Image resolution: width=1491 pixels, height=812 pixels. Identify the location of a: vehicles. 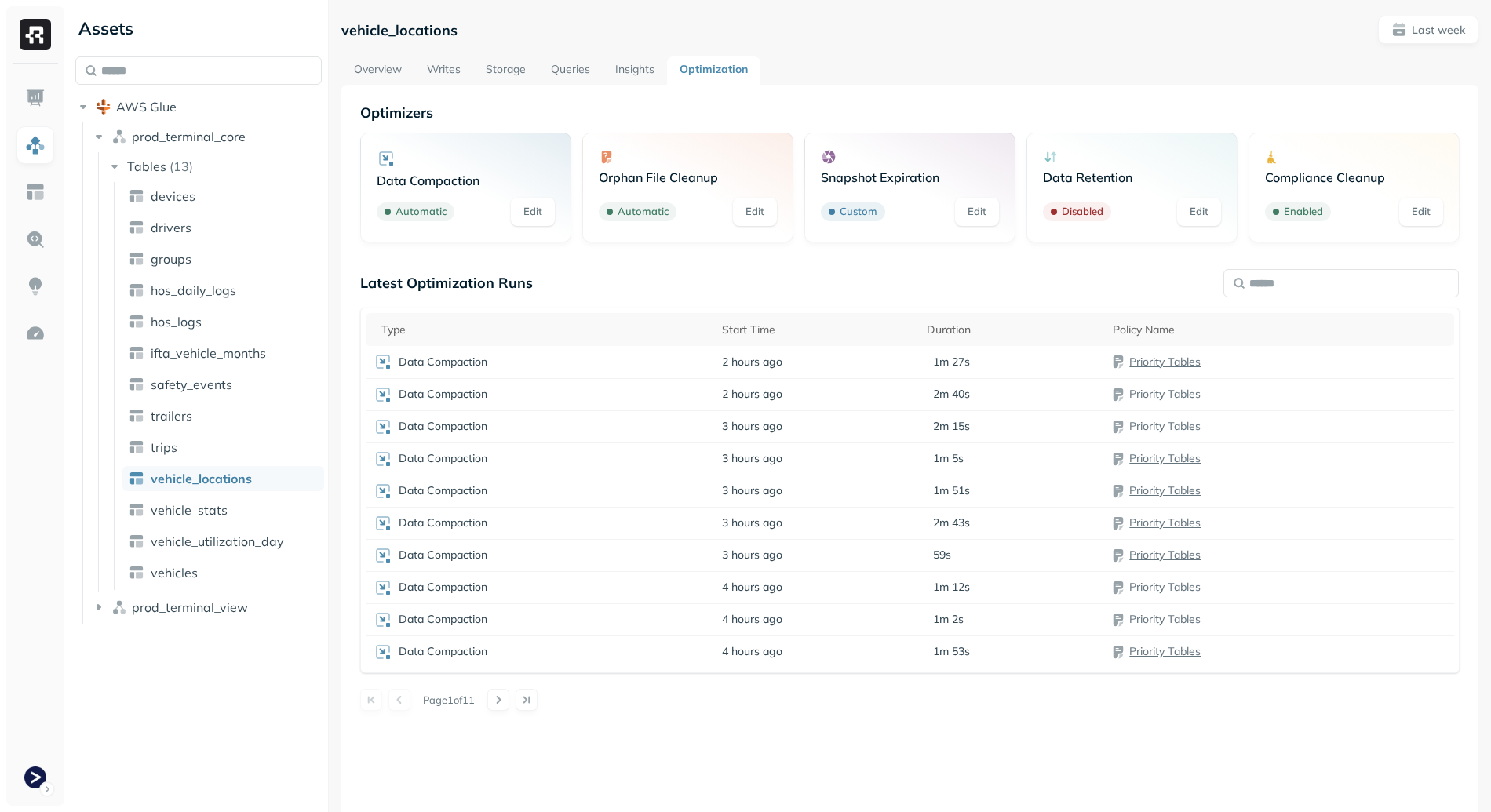
(223, 573).